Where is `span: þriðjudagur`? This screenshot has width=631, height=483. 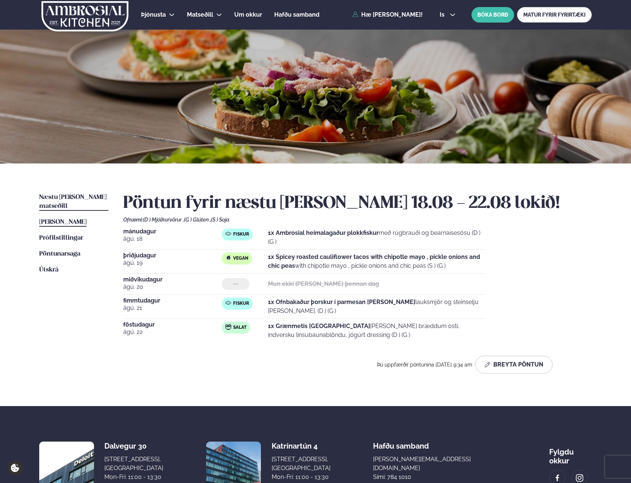 span: þriðjudagur is located at coordinates (172, 256).